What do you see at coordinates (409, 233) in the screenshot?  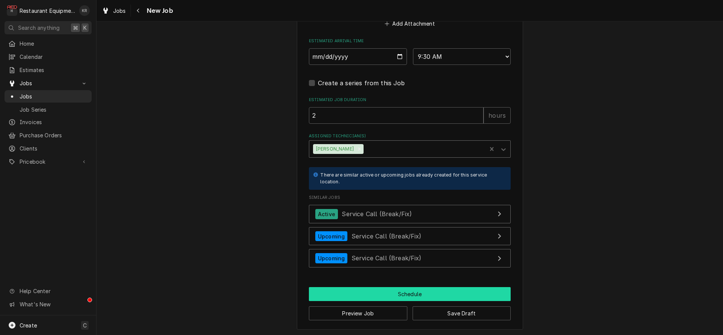 I see `div: Similar Jobs` at bounding box center [409, 233].